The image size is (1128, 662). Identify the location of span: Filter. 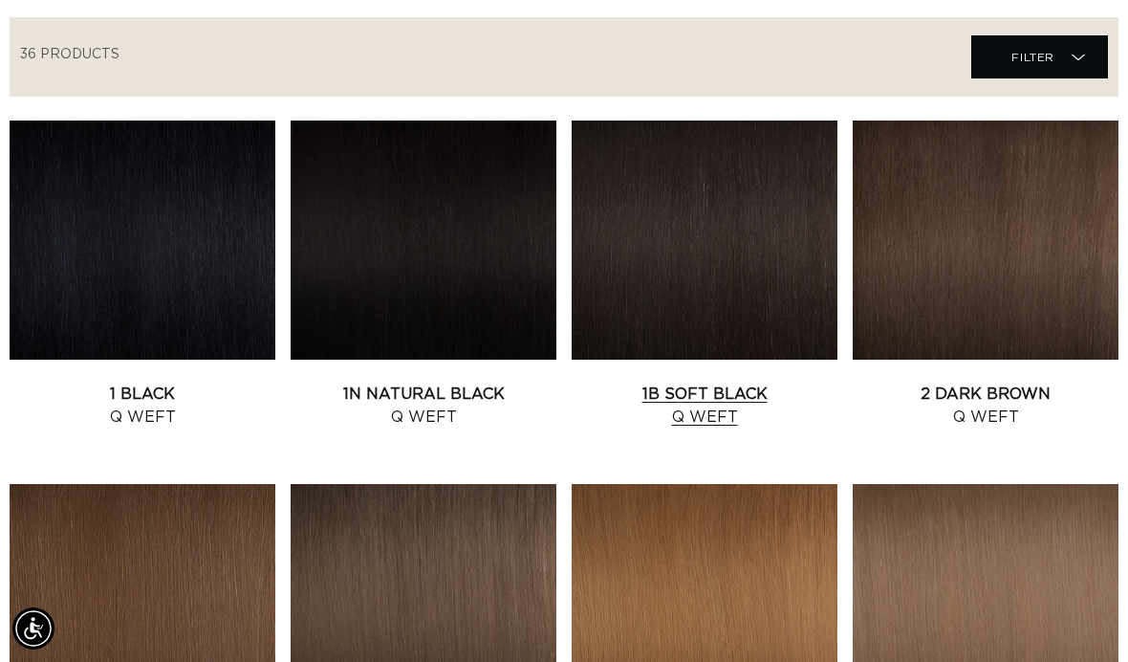
(1032, 57).